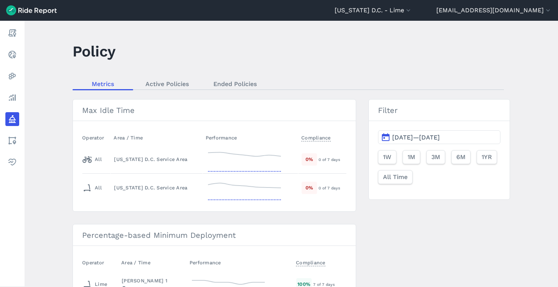  Describe the element at coordinates (387, 157) in the screenshot. I see `span: 1W` at that location.